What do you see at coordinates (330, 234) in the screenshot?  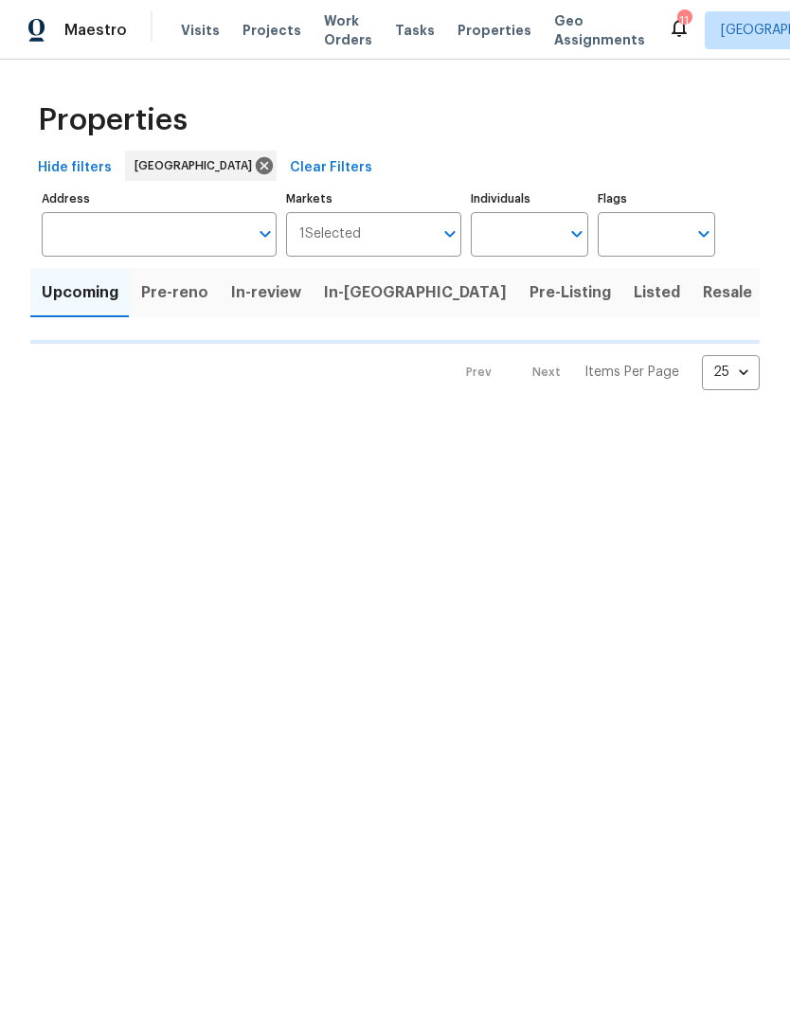 I see `span: 1 Selected` at bounding box center [330, 234].